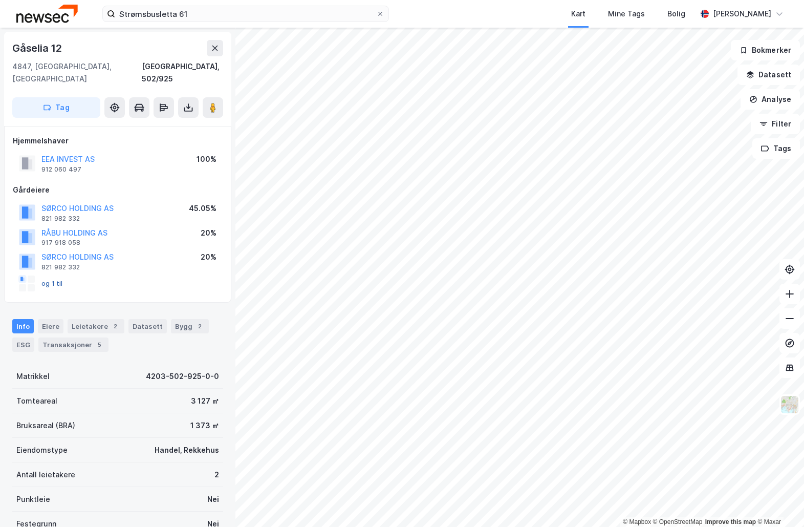 The width and height of the screenshot is (804, 527). I want to click on div: Eiendomstype, so click(42, 450).